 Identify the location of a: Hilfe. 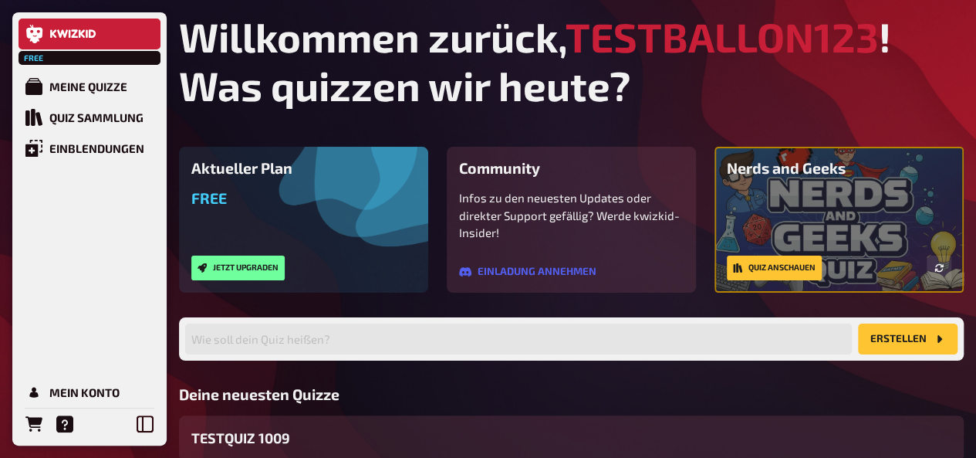
(65, 424).